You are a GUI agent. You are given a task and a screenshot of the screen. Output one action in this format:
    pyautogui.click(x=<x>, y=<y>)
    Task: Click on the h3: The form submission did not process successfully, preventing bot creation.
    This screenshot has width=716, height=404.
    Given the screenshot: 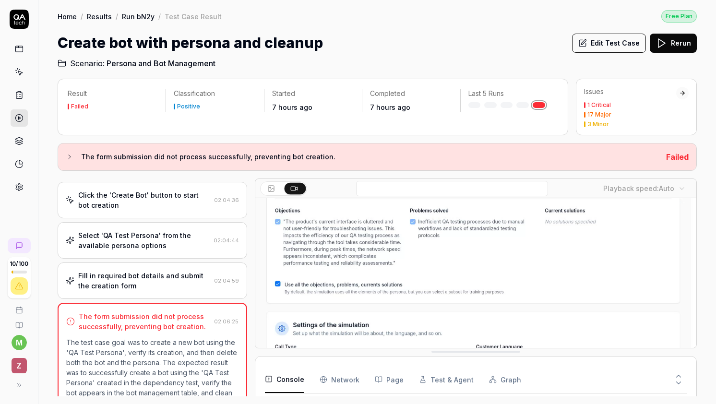 What is the action you would take?
    pyautogui.click(x=369, y=157)
    